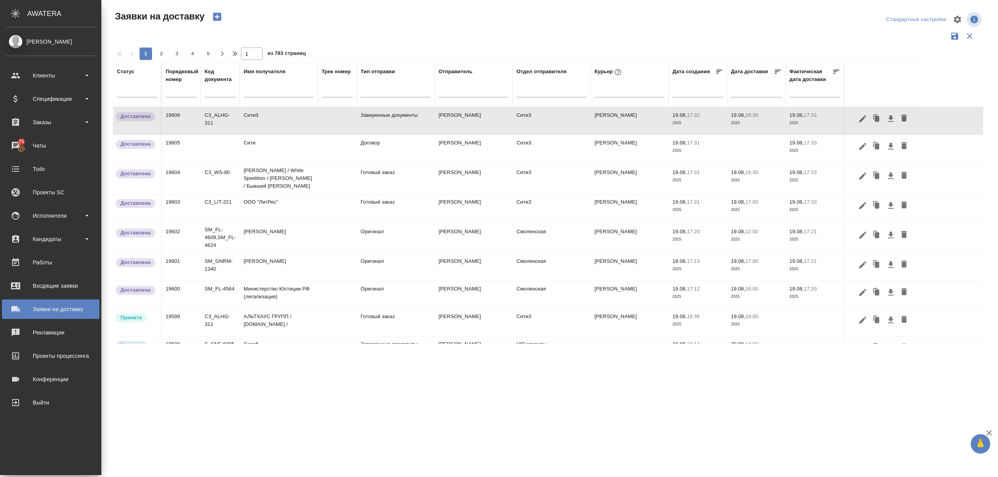 The height and width of the screenshot is (477, 998). I want to click on td: Готовый заказ, so click(396, 178).